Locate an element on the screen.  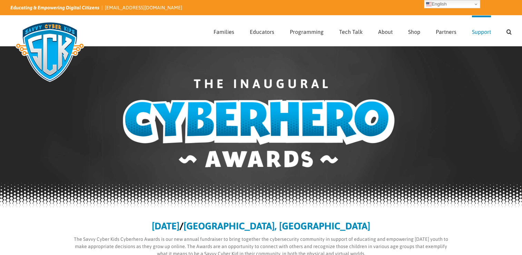
a: Educators is located at coordinates (262, 31).